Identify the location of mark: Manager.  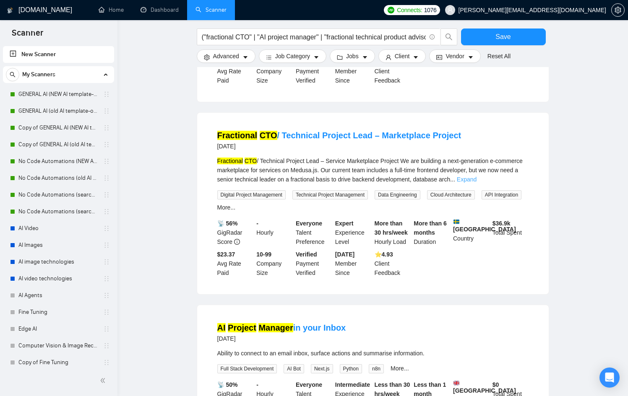
(275, 328).